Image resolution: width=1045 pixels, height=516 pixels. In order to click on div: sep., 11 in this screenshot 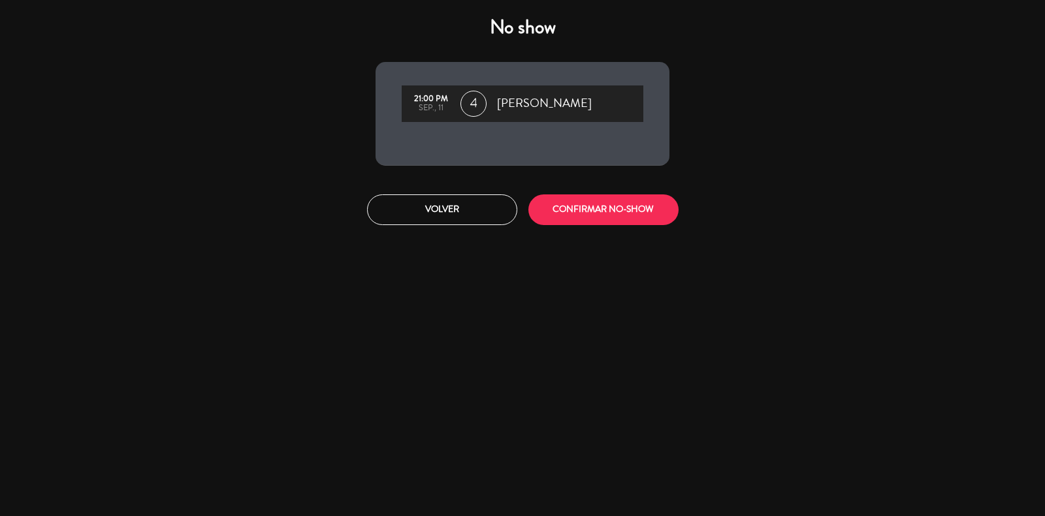, I will do `click(431, 108)`.